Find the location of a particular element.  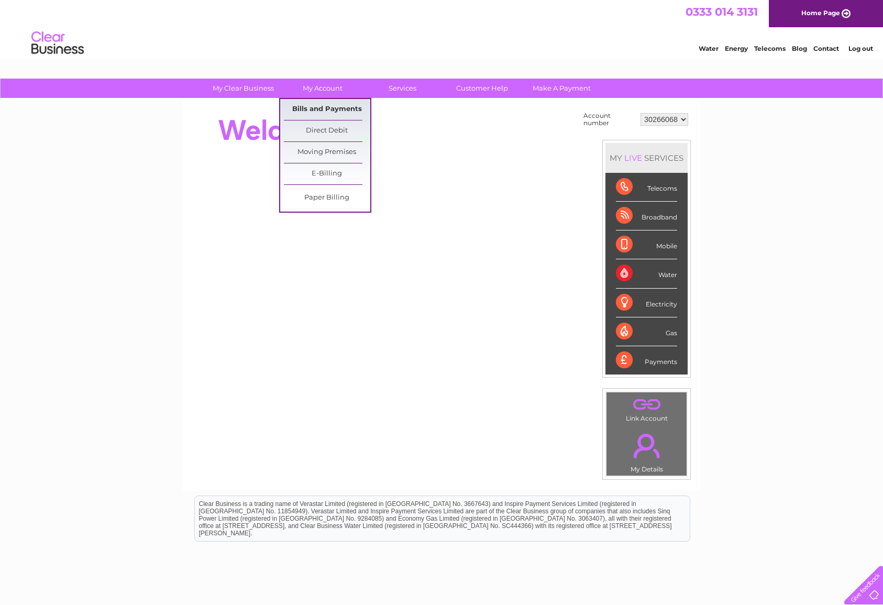

td: Link Account is located at coordinates (647, 408).